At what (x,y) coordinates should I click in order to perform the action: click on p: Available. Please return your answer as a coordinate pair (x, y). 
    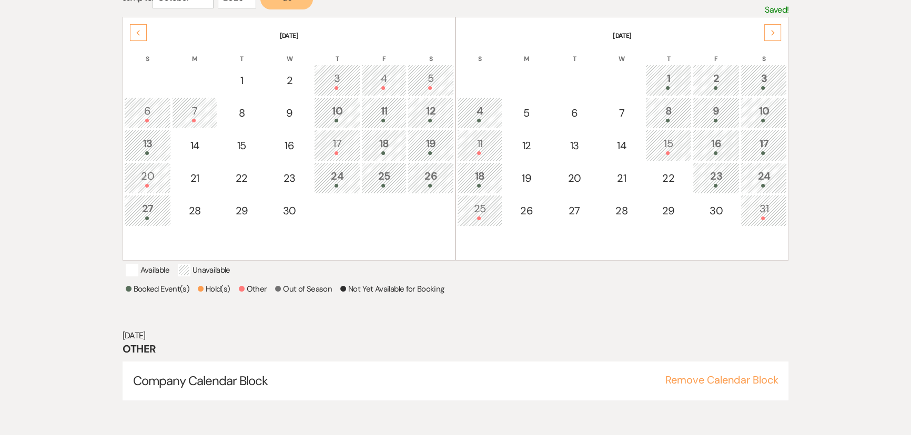
    Looking at the image, I should click on (147, 270).